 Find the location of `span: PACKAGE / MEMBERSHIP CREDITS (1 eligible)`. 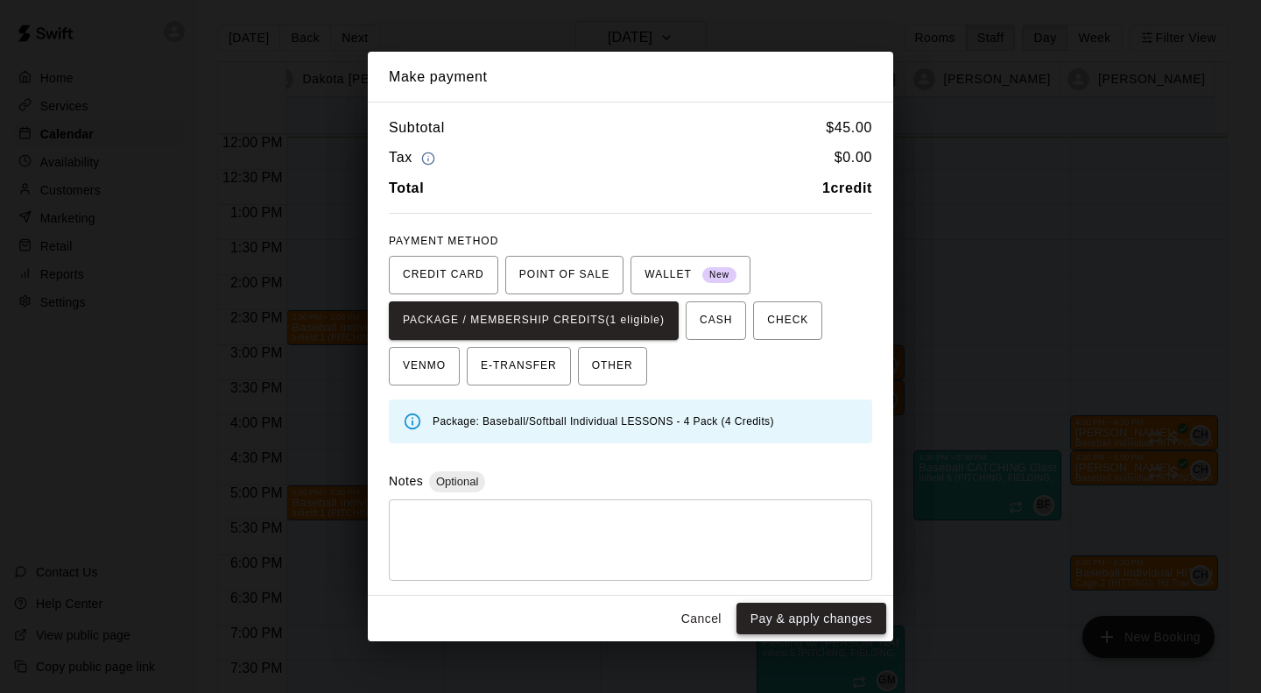

span: PACKAGE / MEMBERSHIP CREDITS (1 eligible) is located at coordinates (533, 320).